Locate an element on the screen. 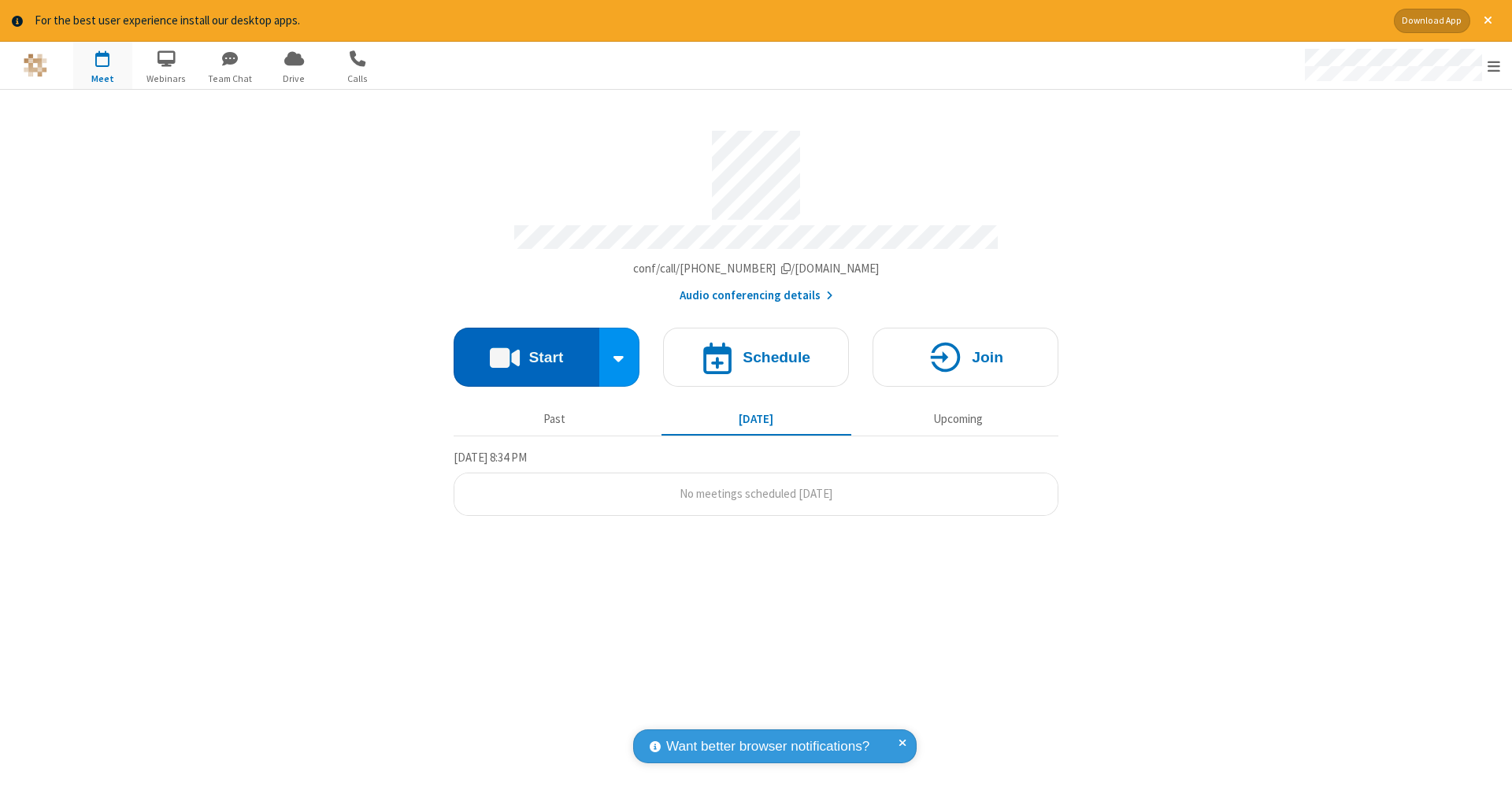  div: Start conference options is located at coordinates (620, 356).